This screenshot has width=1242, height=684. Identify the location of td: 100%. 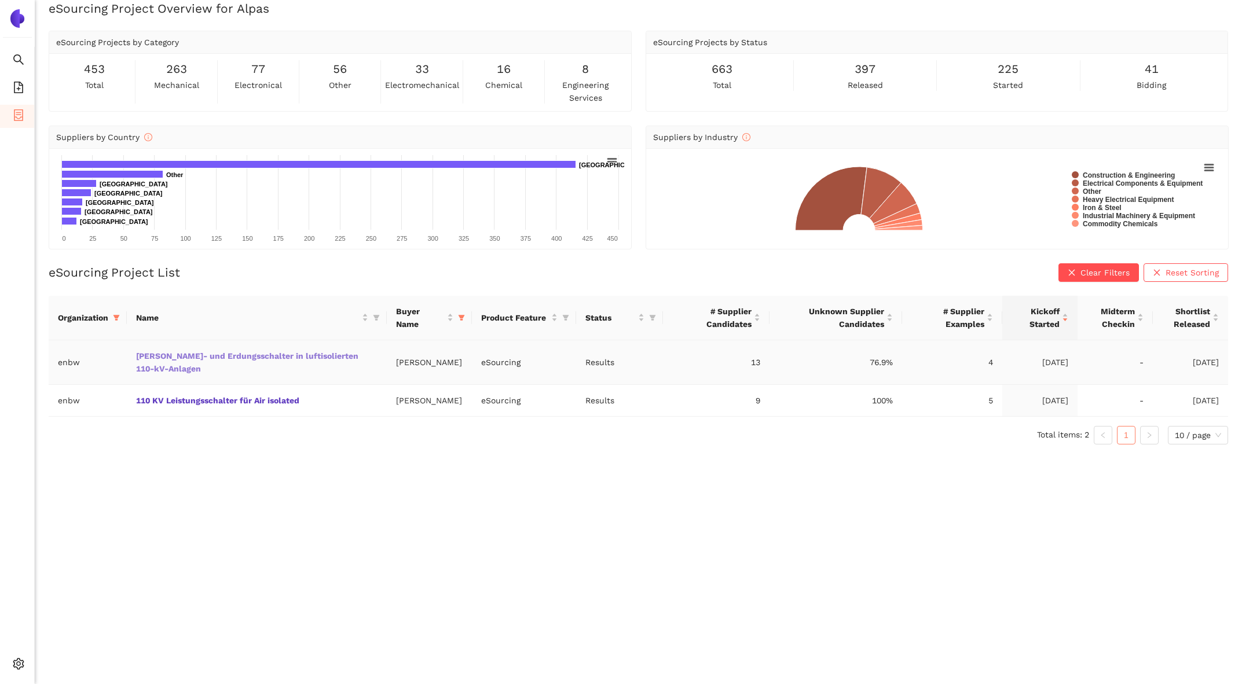
(836, 401).